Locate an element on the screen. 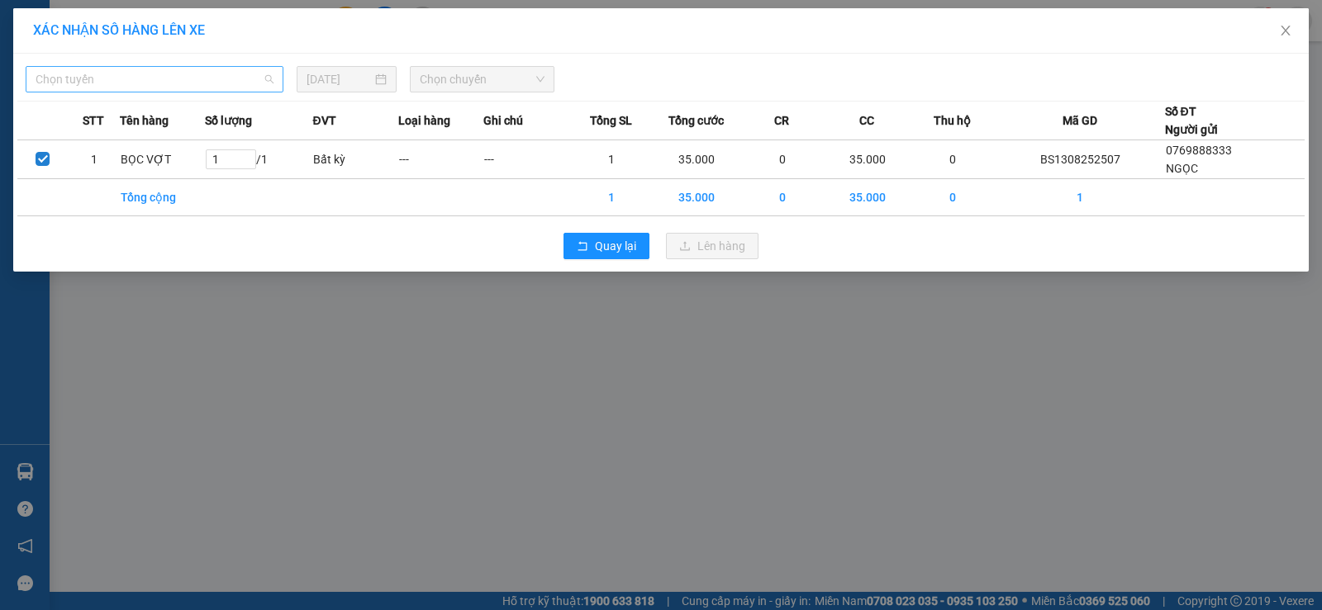 This screenshot has width=1322, height=610. span: CC is located at coordinates (867, 121).